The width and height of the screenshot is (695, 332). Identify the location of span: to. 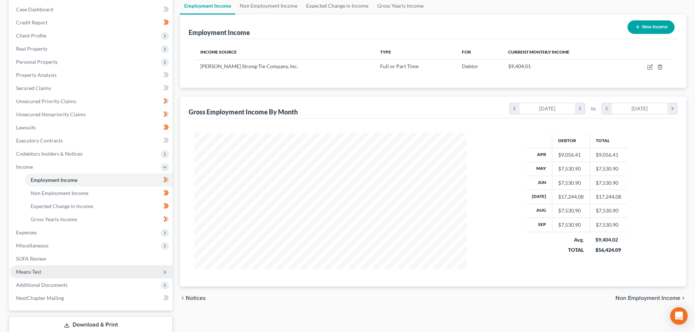
(593, 109).